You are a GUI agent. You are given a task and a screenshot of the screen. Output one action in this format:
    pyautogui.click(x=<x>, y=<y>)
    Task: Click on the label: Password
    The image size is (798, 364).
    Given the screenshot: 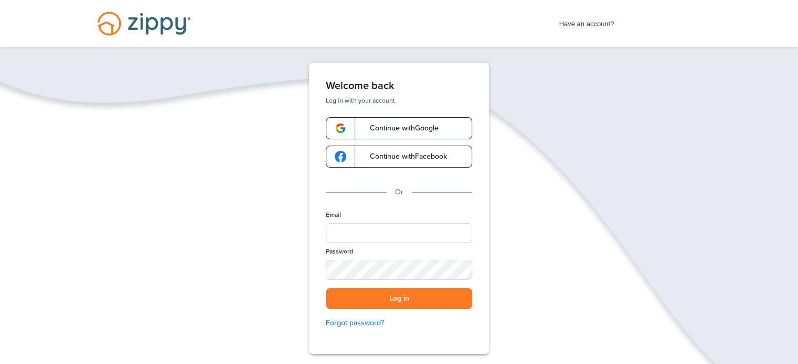 What is the action you would take?
    pyautogui.click(x=339, y=252)
    